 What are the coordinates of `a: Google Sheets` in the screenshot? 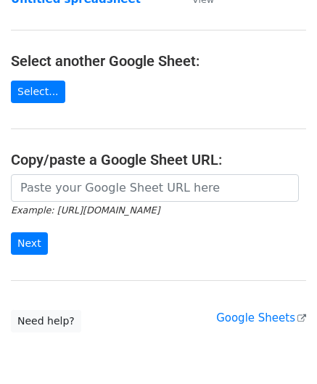 It's located at (261, 318).